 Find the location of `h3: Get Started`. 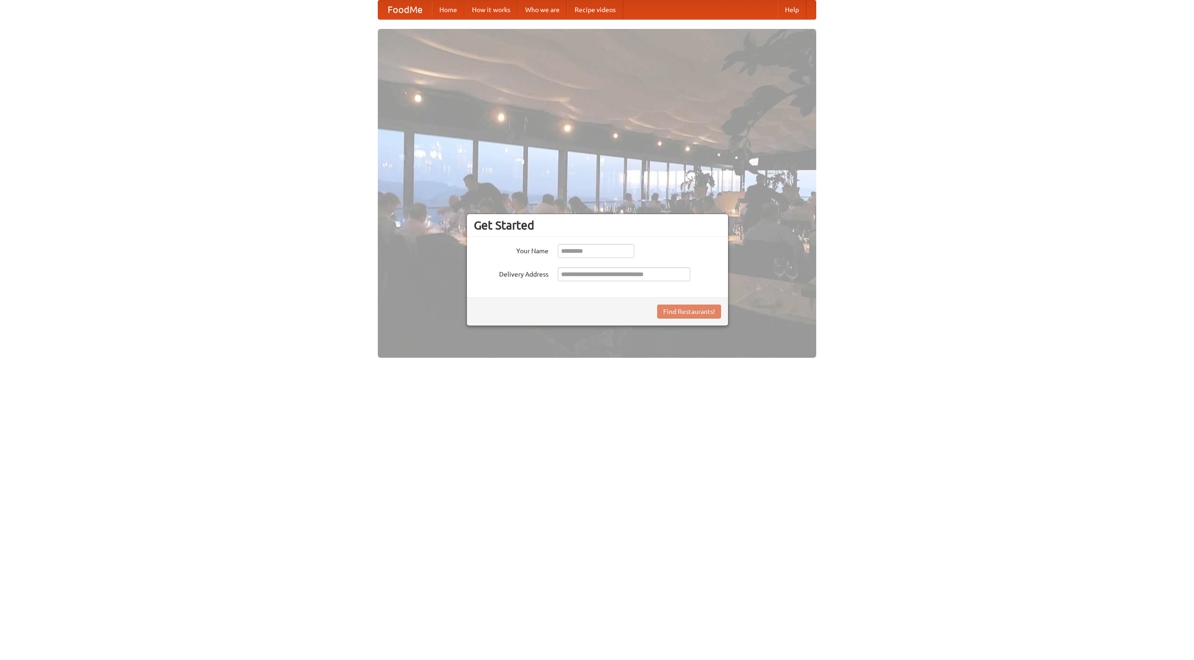

h3: Get Started is located at coordinates (598, 225).